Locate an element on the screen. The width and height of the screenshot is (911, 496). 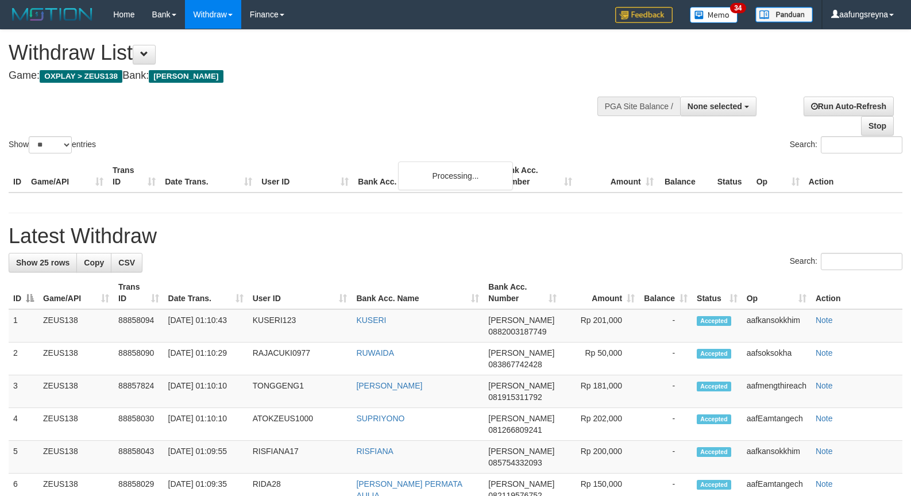
td: Rp 201,000 is located at coordinates (600, 326).